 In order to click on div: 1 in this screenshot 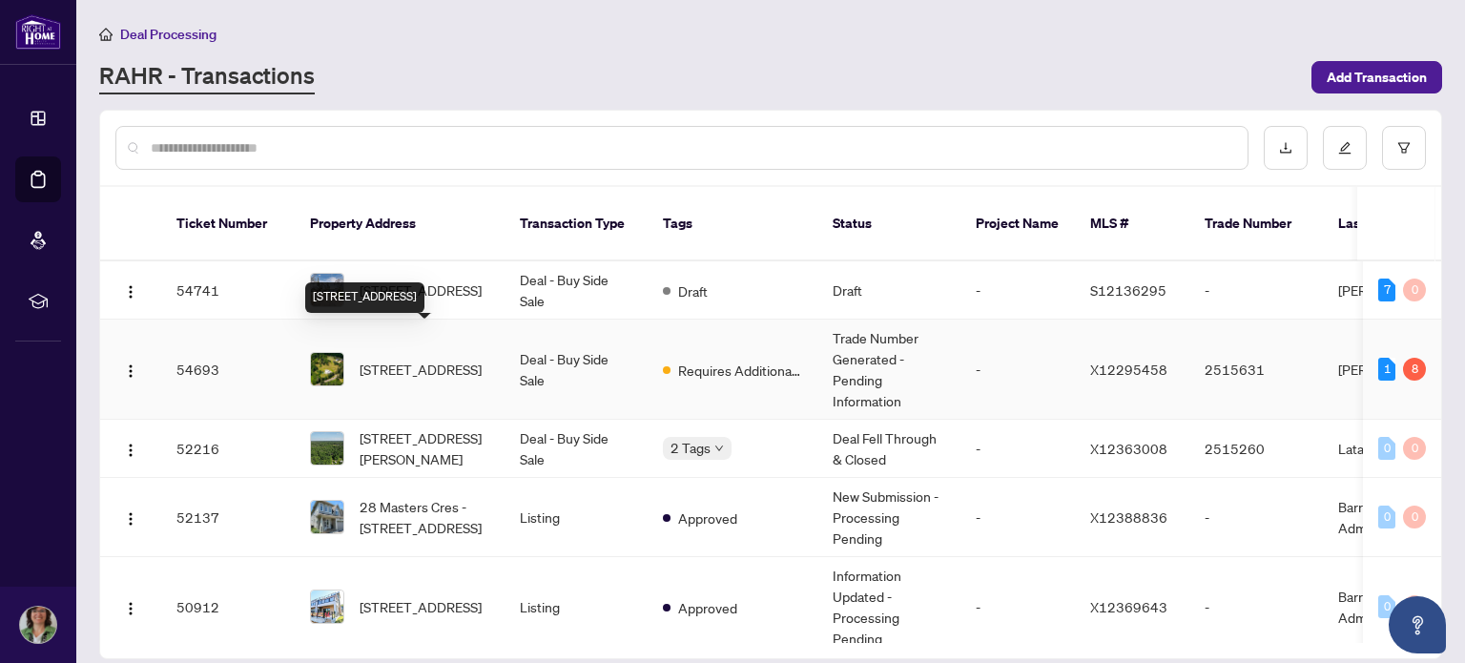, I will do `click(1387, 369)`.